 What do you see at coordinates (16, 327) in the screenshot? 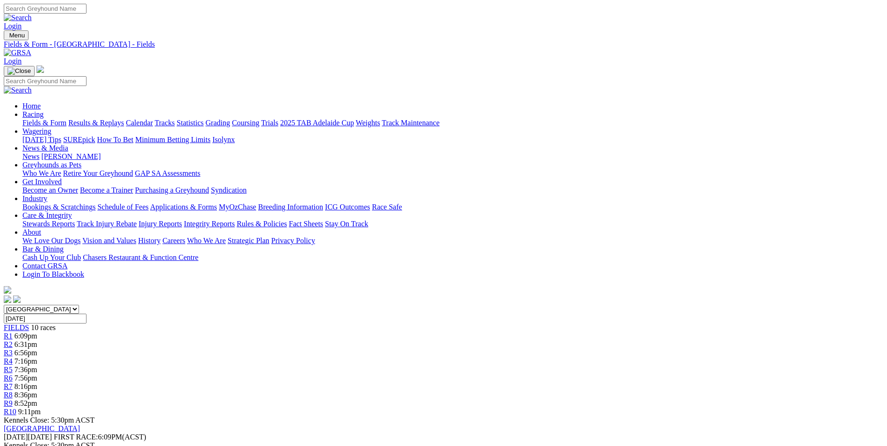
I see `a: FIELDS` at bounding box center [16, 327].